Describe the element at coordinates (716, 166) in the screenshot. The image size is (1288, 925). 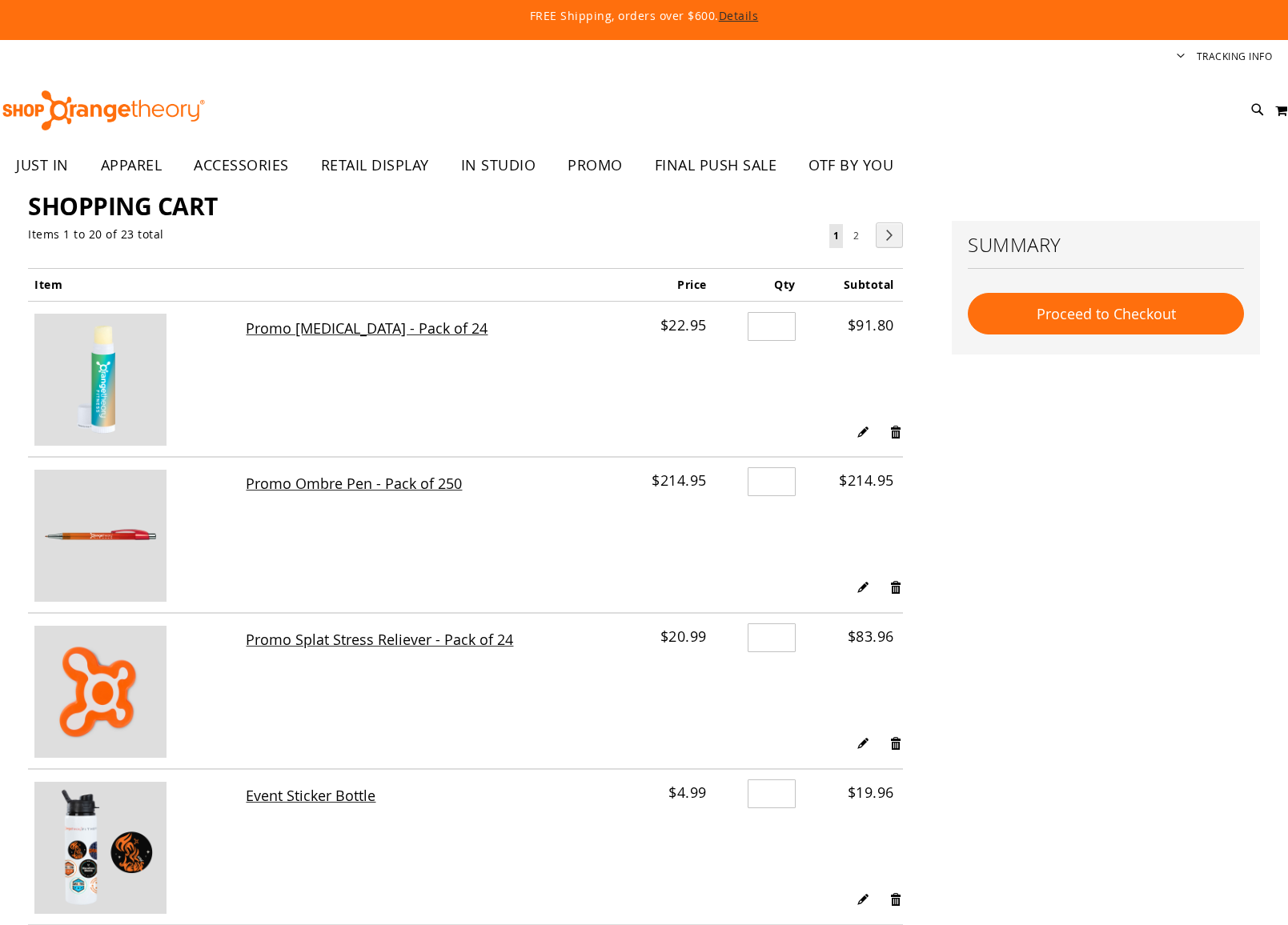
I see `a: FINAL PUSH SALE` at that location.